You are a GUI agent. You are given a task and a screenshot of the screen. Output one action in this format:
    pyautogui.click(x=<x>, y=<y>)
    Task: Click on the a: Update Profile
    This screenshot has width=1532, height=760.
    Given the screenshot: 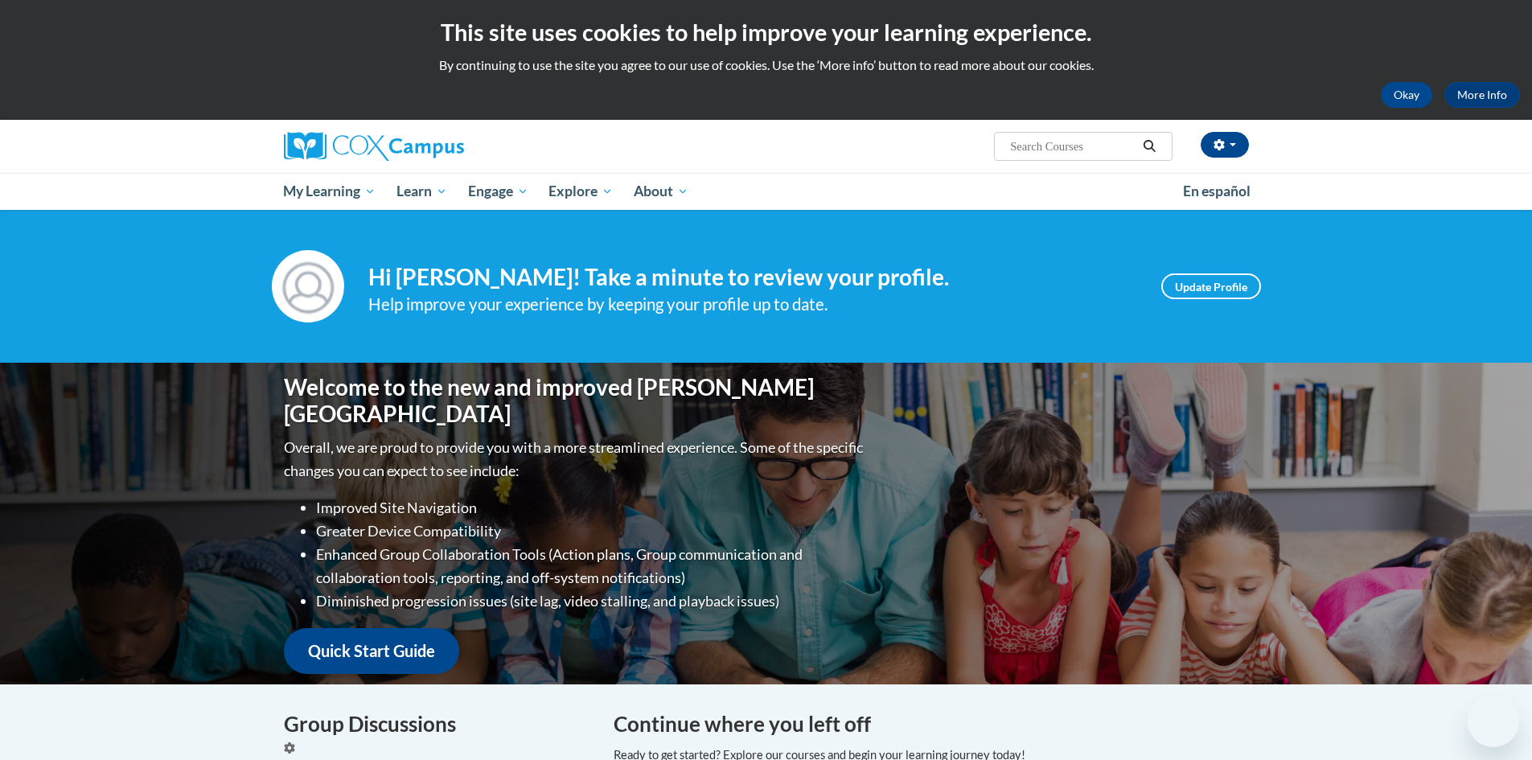 What is the action you would take?
    pyautogui.click(x=1211, y=286)
    